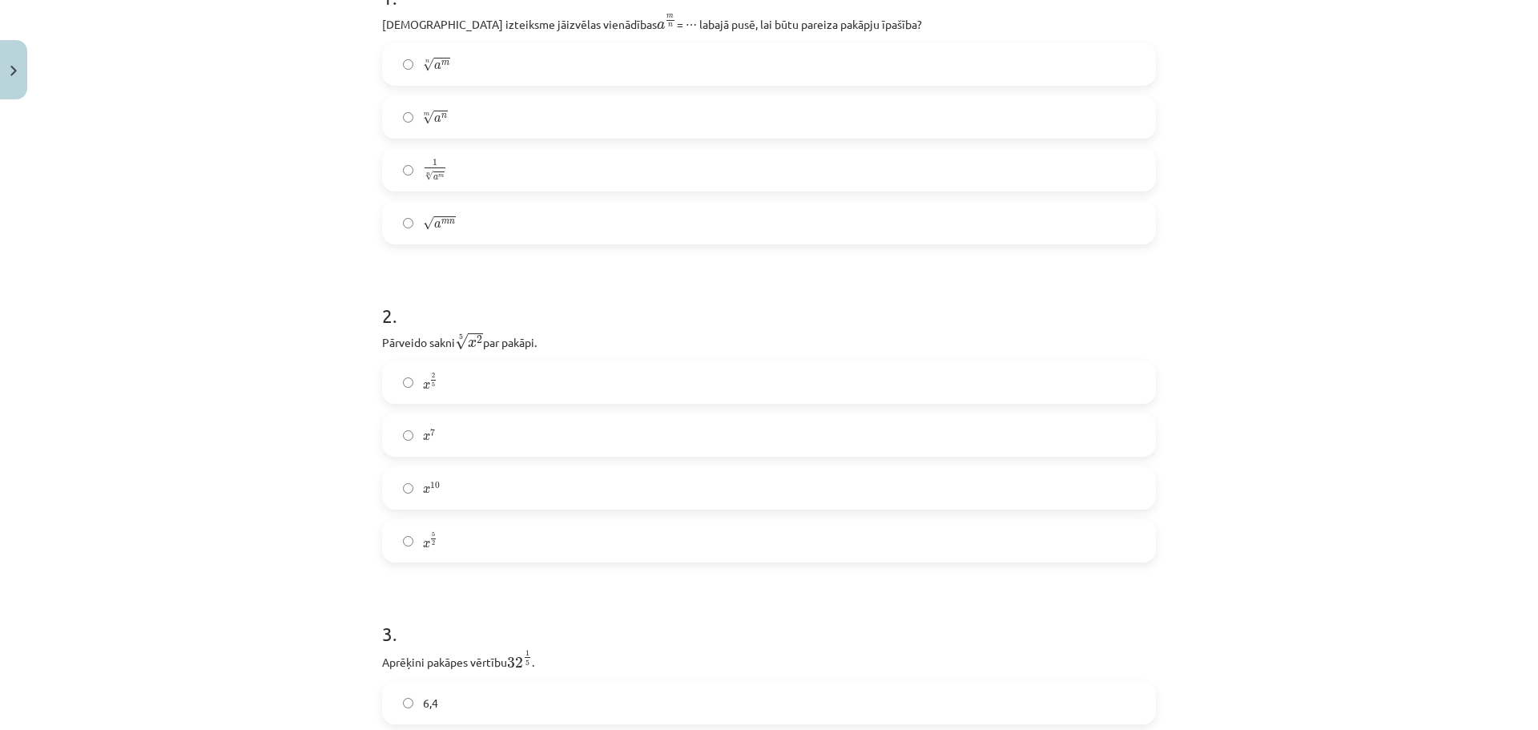 The image size is (1538, 730). What do you see at coordinates (408, 703) in the screenshot?
I see `input: 6,4` at bounding box center [408, 703].